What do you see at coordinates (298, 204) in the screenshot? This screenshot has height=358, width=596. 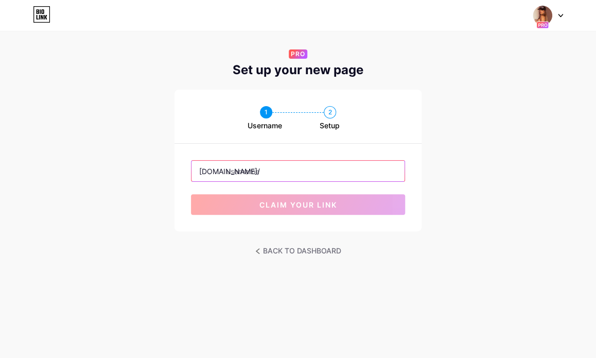 I see `span: claim your link` at bounding box center [298, 204].